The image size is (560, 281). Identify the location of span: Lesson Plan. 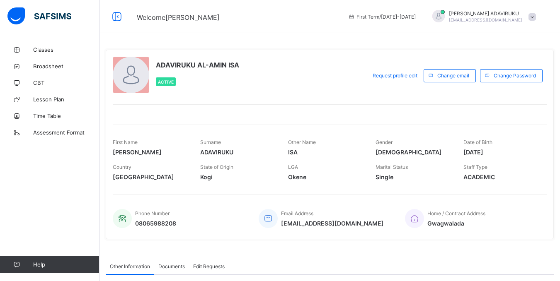
(66, 99).